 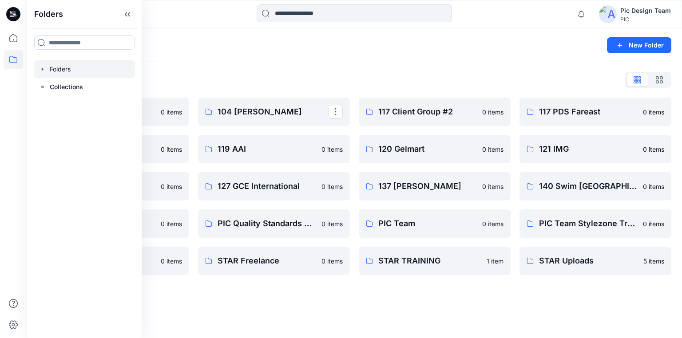 I want to click on p: 119 AAI, so click(x=267, y=149).